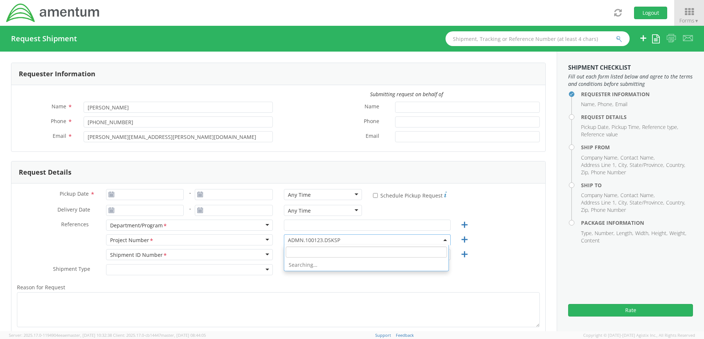 The width and height of the screenshot is (704, 339). I want to click on li: Content, so click(590, 240).